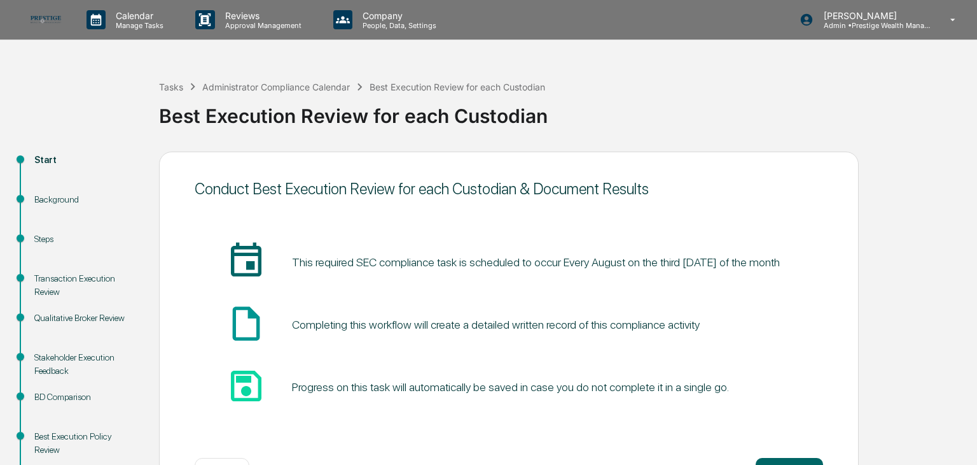  Describe the element at coordinates (87, 318) in the screenshot. I see `div: Qualitative Broker Review` at that location.